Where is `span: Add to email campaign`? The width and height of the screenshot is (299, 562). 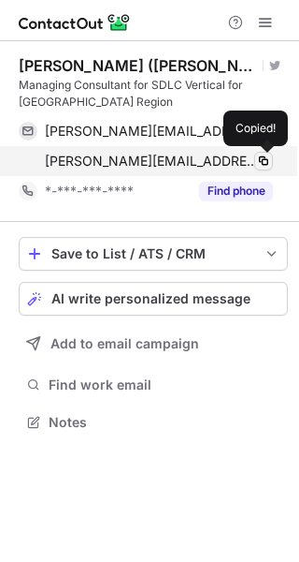 span: Add to email campaign is located at coordinates (124, 343).